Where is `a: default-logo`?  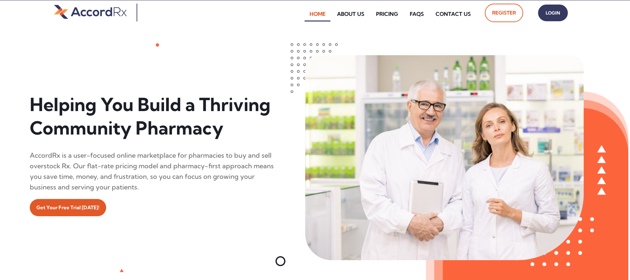 a: default-logo is located at coordinates (90, 12).